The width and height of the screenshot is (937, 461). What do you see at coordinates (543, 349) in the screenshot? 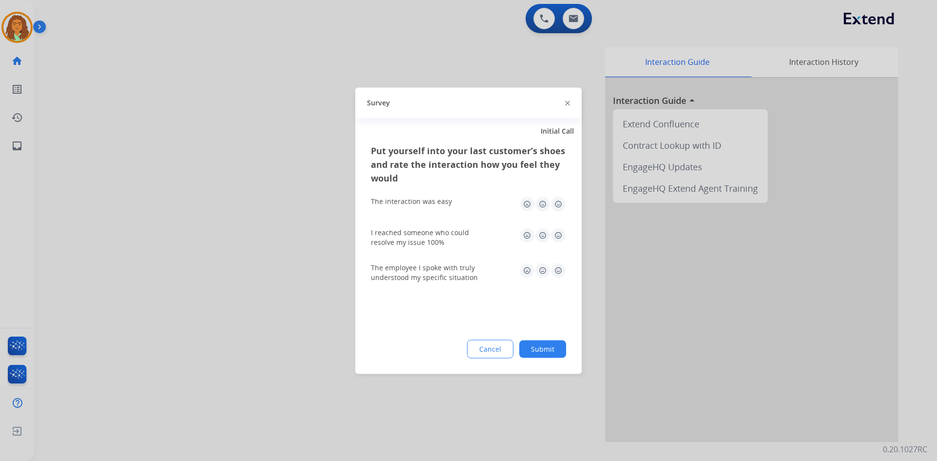
I see `button: Submit` at bounding box center [543, 349].